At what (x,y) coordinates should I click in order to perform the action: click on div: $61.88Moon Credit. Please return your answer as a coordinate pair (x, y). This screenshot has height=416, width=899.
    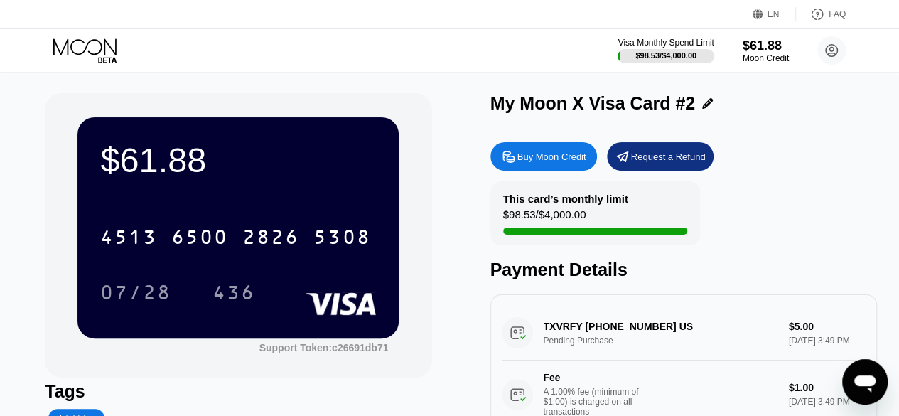
    Looking at the image, I should click on (766, 50).